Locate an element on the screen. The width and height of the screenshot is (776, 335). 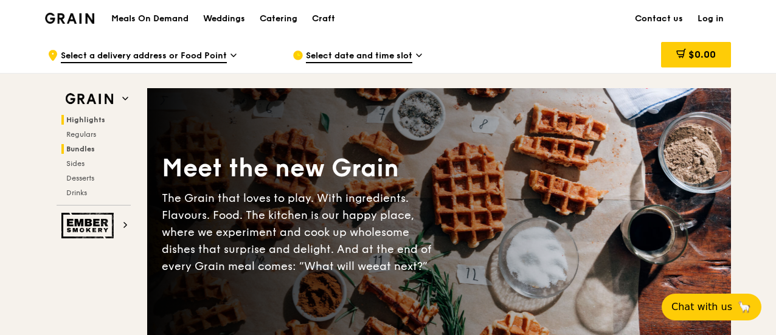
span: eat next?” is located at coordinates (400, 266).